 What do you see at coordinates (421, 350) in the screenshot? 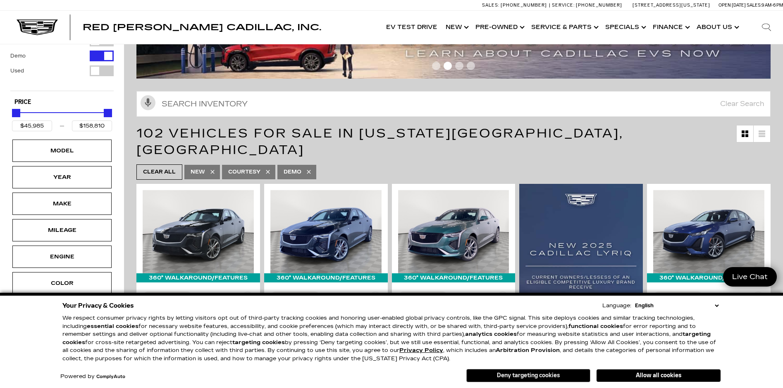
I see `u: Privacy Policy` at bounding box center [421, 350].